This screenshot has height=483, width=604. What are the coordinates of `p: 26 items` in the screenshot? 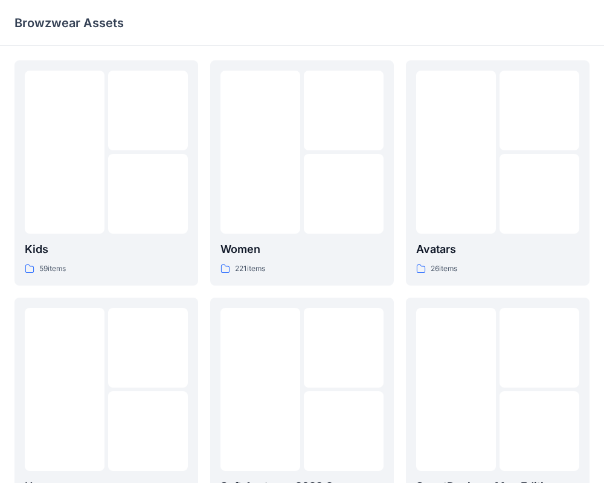 It's located at (444, 269).